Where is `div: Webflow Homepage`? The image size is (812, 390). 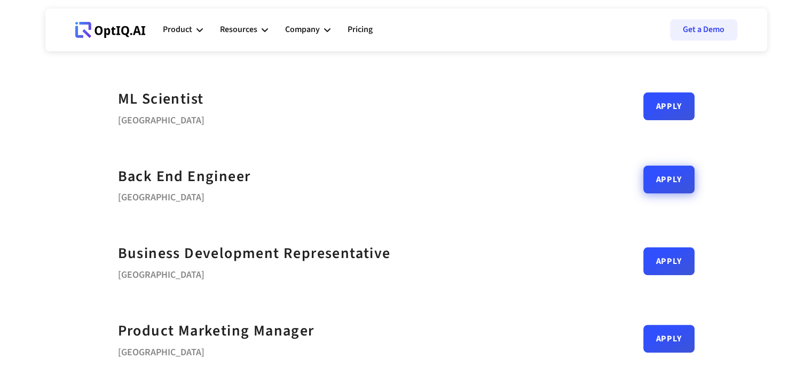
div: Webflow Homepage is located at coordinates (75, 37).